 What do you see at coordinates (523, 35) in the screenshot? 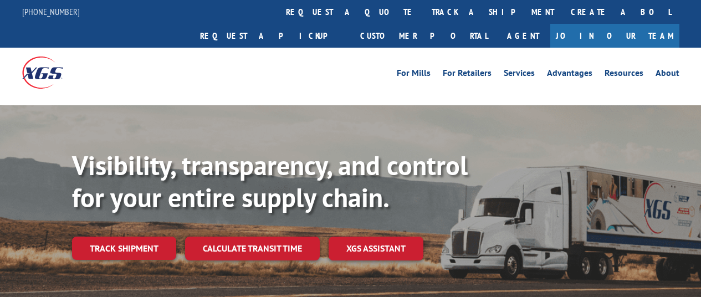
I see `a: Agent` at bounding box center [523, 35].